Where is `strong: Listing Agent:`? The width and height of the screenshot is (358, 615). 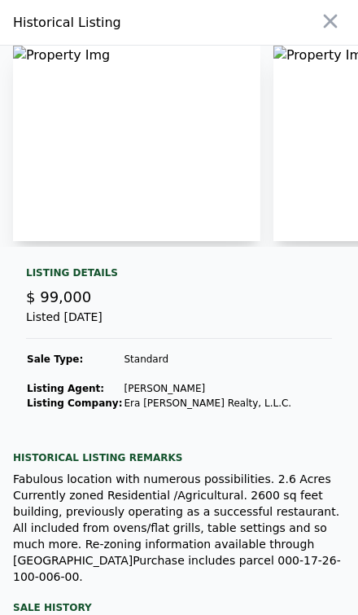 strong: Listing Agent: is located at coordinates (65, 388).